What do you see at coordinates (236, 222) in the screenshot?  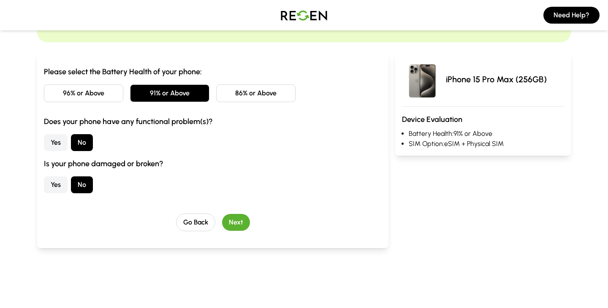 I see `button: Next` at bounding box center [236, 222].